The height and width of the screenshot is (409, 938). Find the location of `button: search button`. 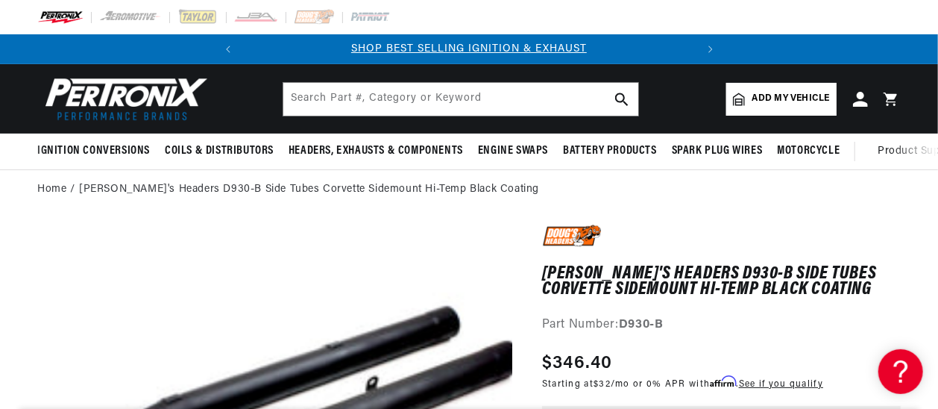

button: search button is located at coordinates (622, 99).